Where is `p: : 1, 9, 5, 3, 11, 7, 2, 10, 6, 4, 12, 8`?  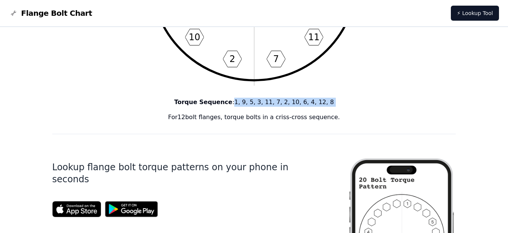
p: : 1, 9, 5, 3, 11, 7, 2, 10, 6, 4, 12, 8 is located at coordinates (254, 102).